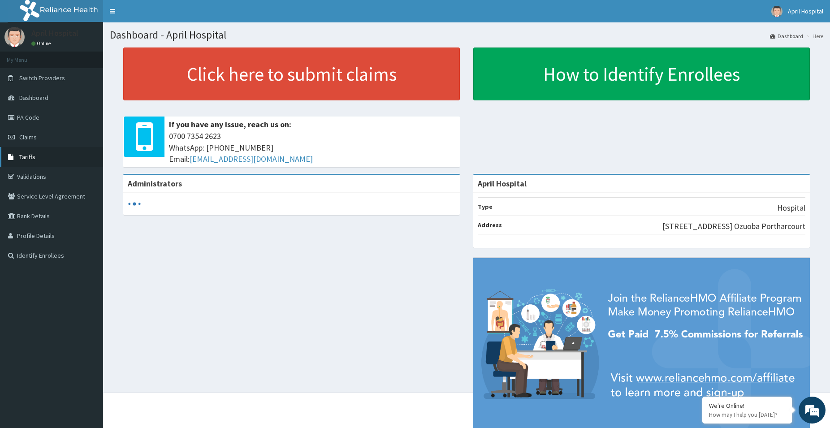 The image size is (830, 428). What do you see at coordinates (291, 74) in the screenshot?
I see `a: Click here to submit claims` at bounding box center [291, 74].